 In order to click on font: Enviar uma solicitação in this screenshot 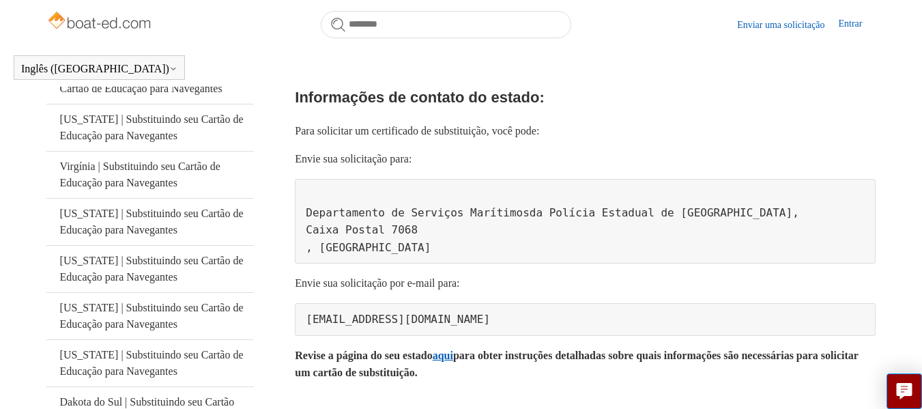, I will do `click(781, 25)`.